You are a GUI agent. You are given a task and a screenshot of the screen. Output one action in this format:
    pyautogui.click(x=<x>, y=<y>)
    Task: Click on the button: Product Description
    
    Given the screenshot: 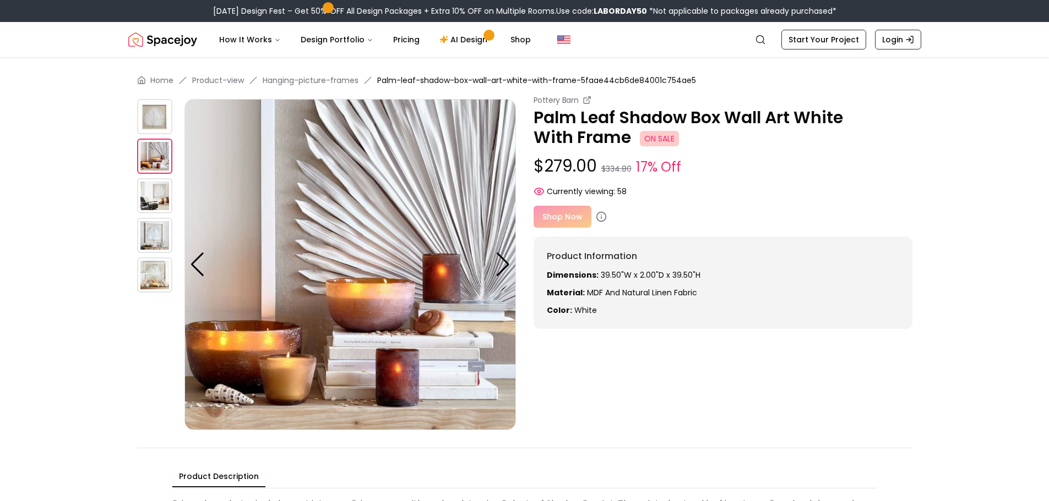 What is the action you would take?
    pyautogui.click(x=219, y=477)
    